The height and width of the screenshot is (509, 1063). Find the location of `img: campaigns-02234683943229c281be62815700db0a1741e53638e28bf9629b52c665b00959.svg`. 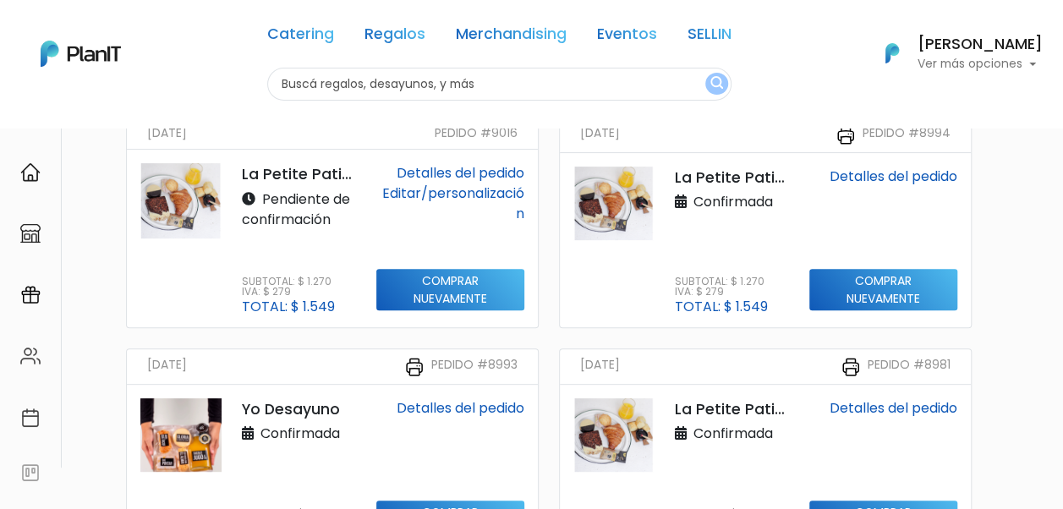

img: campaigns-02234683943229c281be62815700db0a1741e53638e28bf9629b52c665b00959.svg is located at coordinates (30, 295).